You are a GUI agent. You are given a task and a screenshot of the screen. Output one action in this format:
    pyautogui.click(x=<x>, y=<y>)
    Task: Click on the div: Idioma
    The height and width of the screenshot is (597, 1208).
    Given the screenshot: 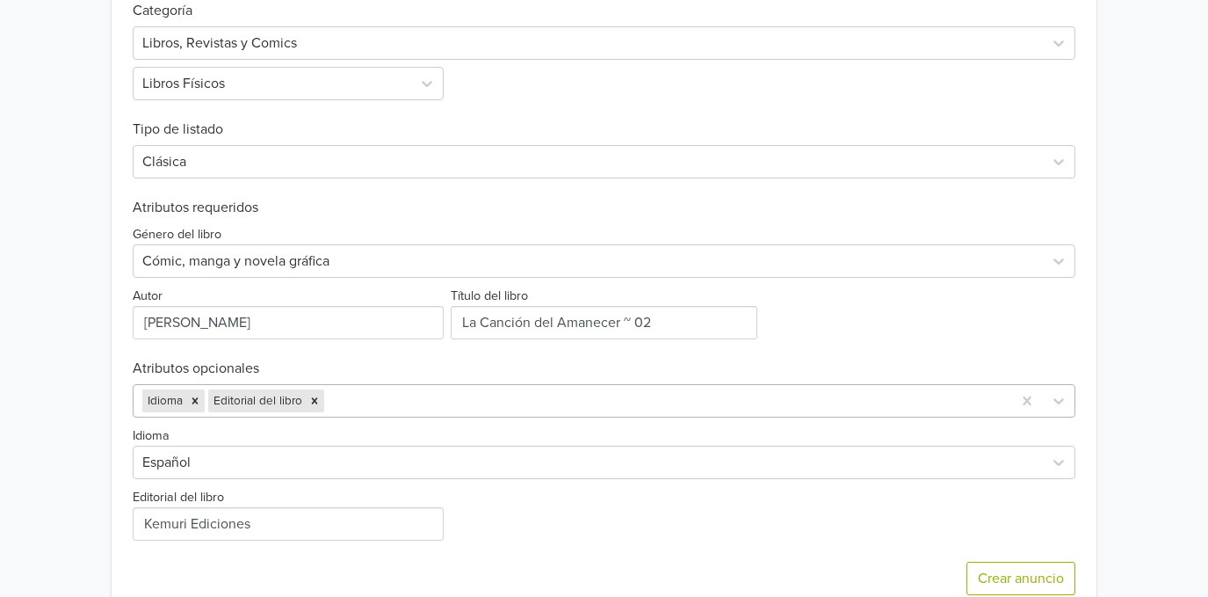 What is the action you would take?
    pyautogui.click(x=163, y=401)
    